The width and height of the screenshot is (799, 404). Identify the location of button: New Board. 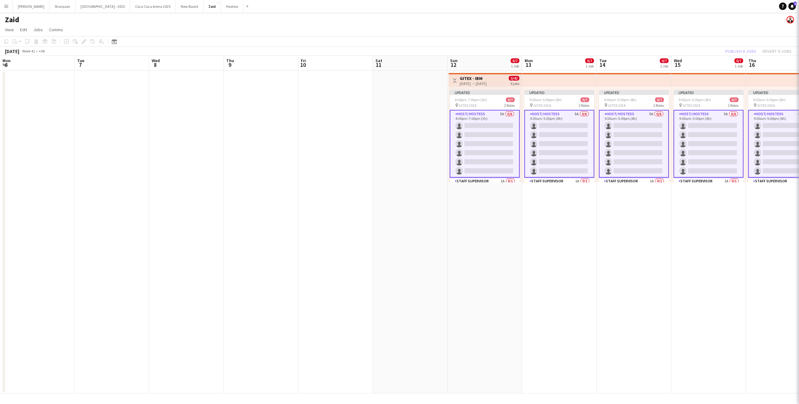
(190, 6).